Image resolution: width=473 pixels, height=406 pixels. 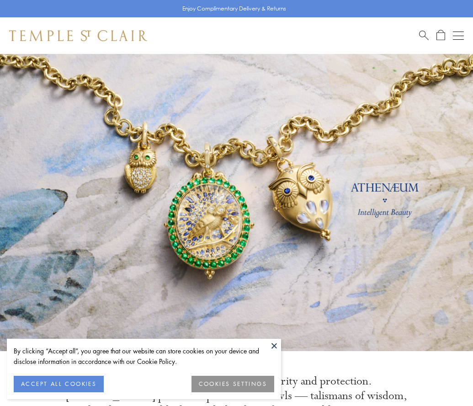 I want to click on p: Enjoy Complimentary Delivery & Returns, so click(x=234, y=9).